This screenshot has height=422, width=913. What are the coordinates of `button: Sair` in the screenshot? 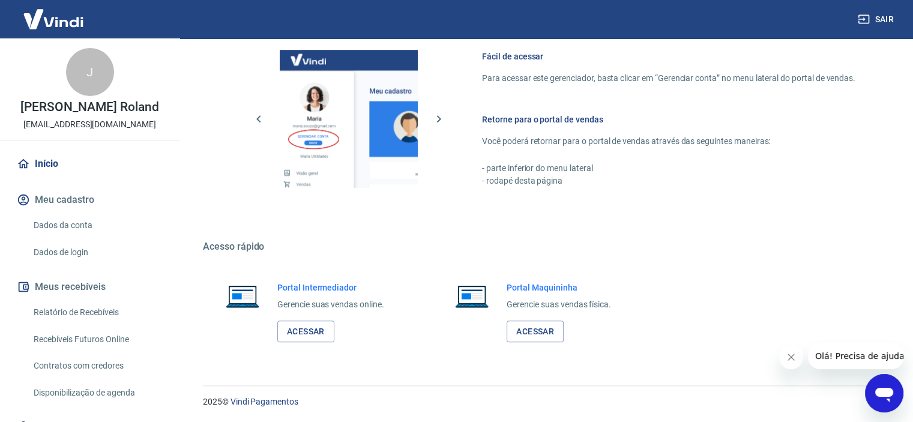 It's located at (877, 19).